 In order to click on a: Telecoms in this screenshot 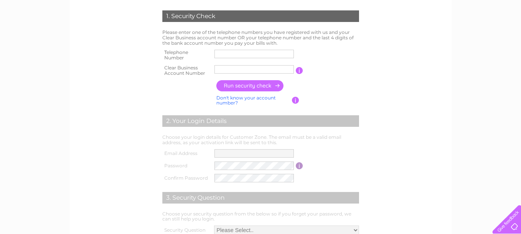, I will do `click(466, 36)`.